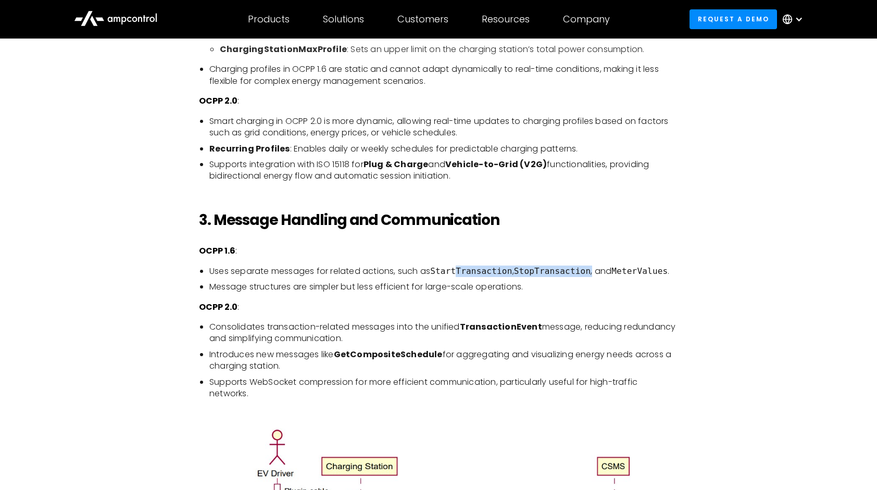  I want to click on li: Smart charging in OCPP 2.0 is more dynamic, allowing real-time updates to charging profiles based..., so click(444, 127).